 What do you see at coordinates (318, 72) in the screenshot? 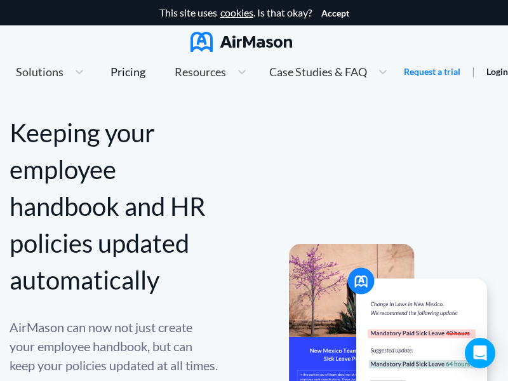
I see `span: Case Studies & FAQ` at bounding box center [318, 72].